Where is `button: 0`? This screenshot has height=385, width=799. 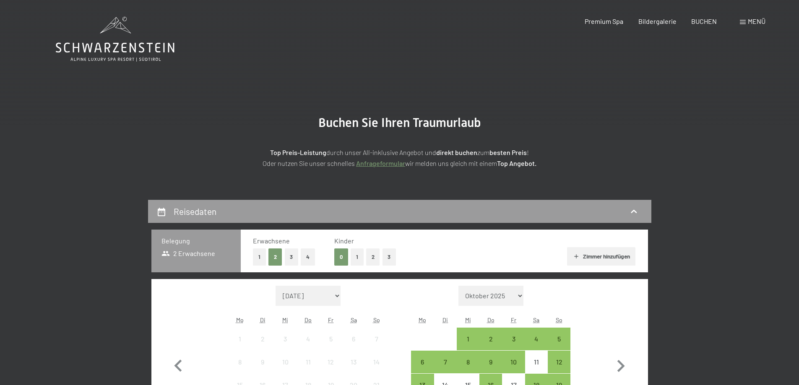
button: 0 is located at coordinates (341, 257).